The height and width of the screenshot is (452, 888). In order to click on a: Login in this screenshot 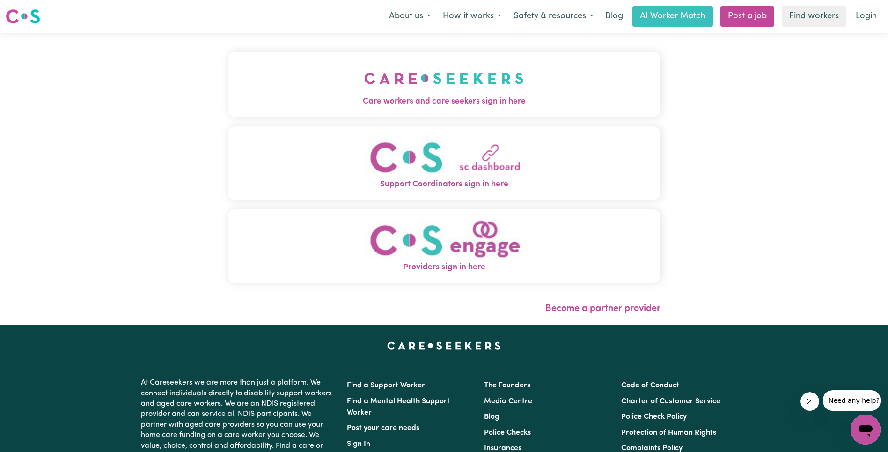, I will do `click(866, 16)`.